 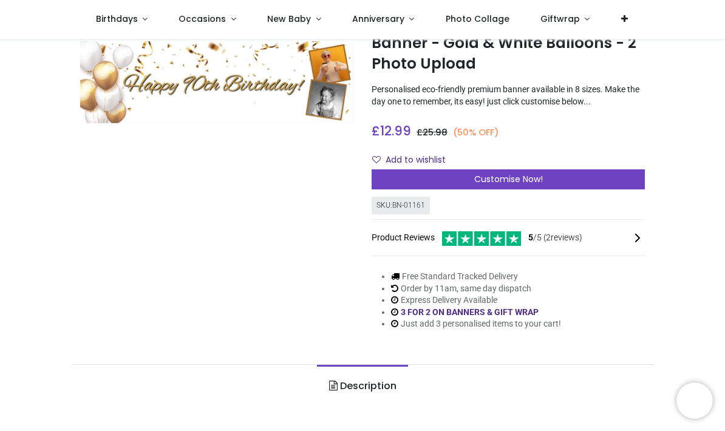 What do you see at coordinates (476, 300) in the screenshot?
I see `li: Express Delivery Available` at bounding box center [476, 300].